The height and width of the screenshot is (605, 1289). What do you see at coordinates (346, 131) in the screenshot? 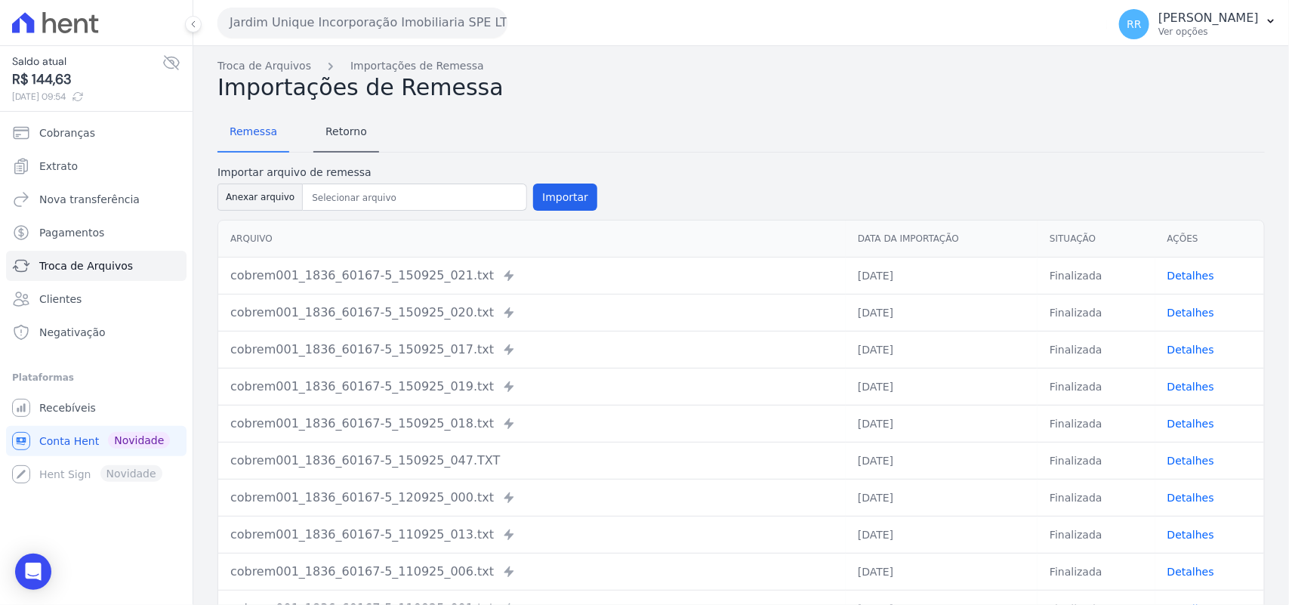
I see `span: Retorno` at bounding box center [346, 131].